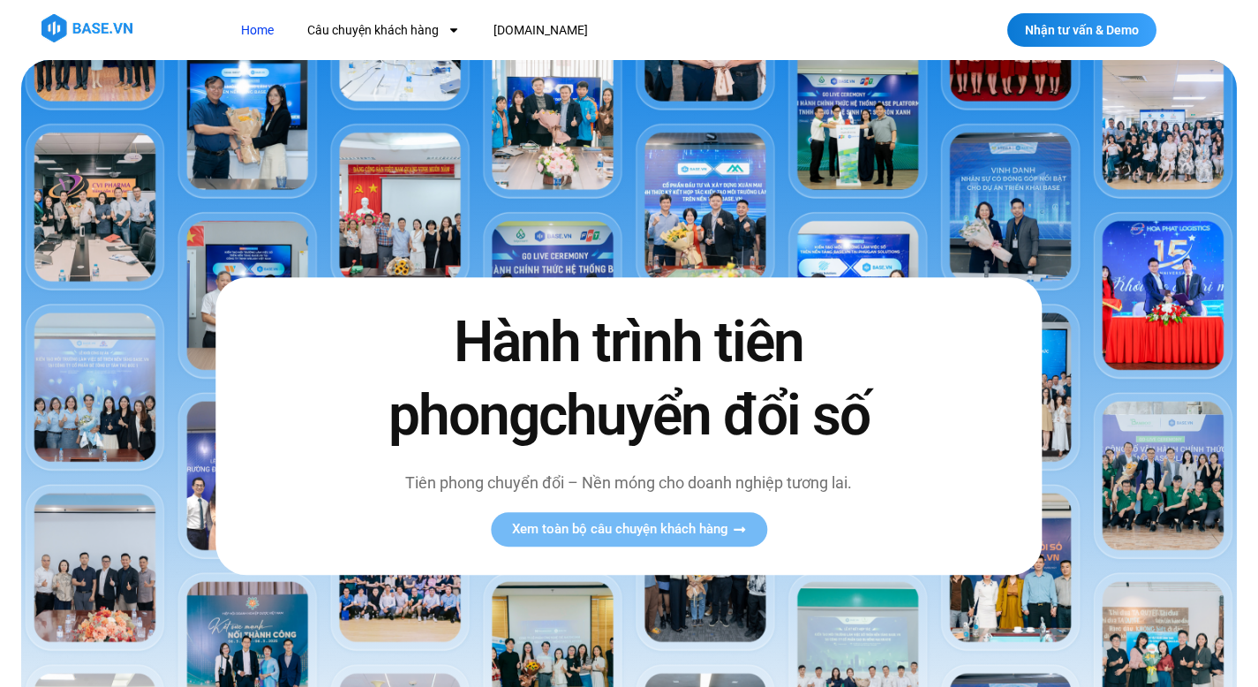  Describe the element at coordinates (620, 529) in the screenshot. I see `span: Xem toàn bộ câu chuyện khách hàng` at that location.